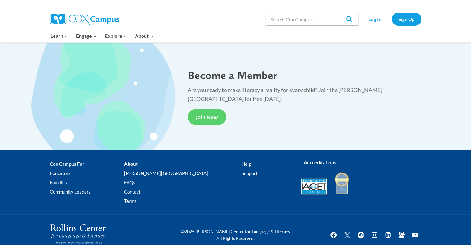  What do you see at coordinates (183, 201) in the screenshot?
I see `a: Terms` at bounding box center [183, 201].